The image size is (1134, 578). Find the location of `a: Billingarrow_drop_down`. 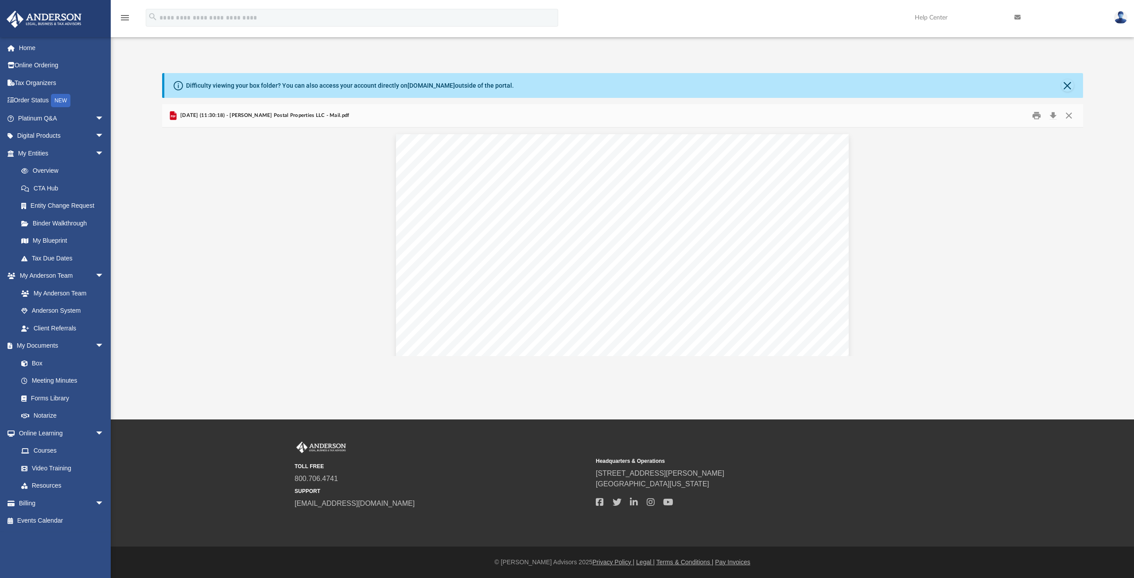

a: Billingarrow_drop_down is located at coordinates (62, 503).